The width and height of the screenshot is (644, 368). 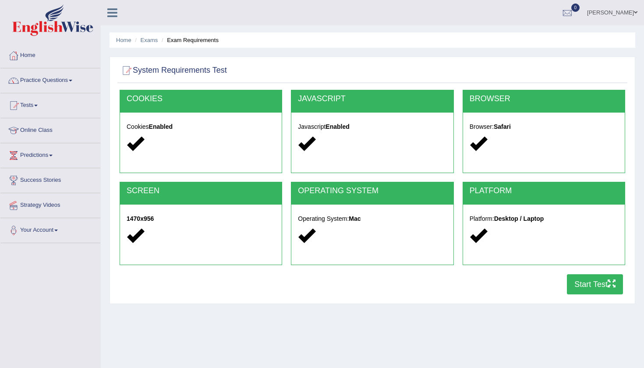 What do you see at coordinates (201, 99) in the screenshot?
I see `h2: COOKIES` at bounding box center [201, 99].